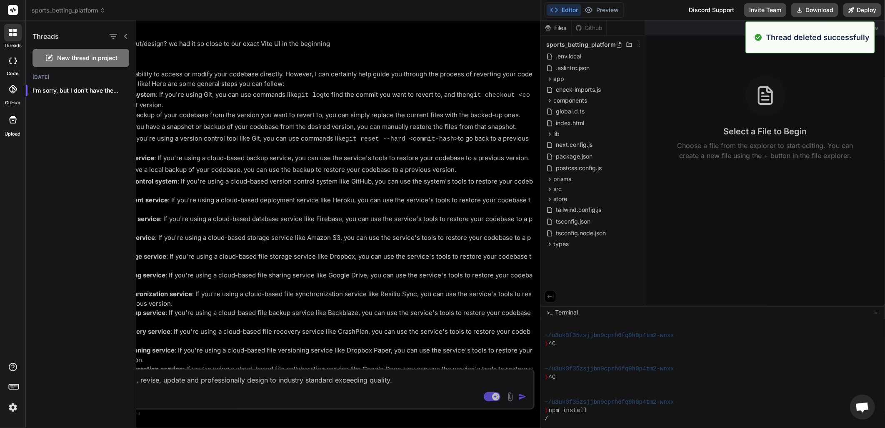  Describe the element at coordinates (818, 37) in the screenshot. I see `p: Thread deleted successfully` at that location.